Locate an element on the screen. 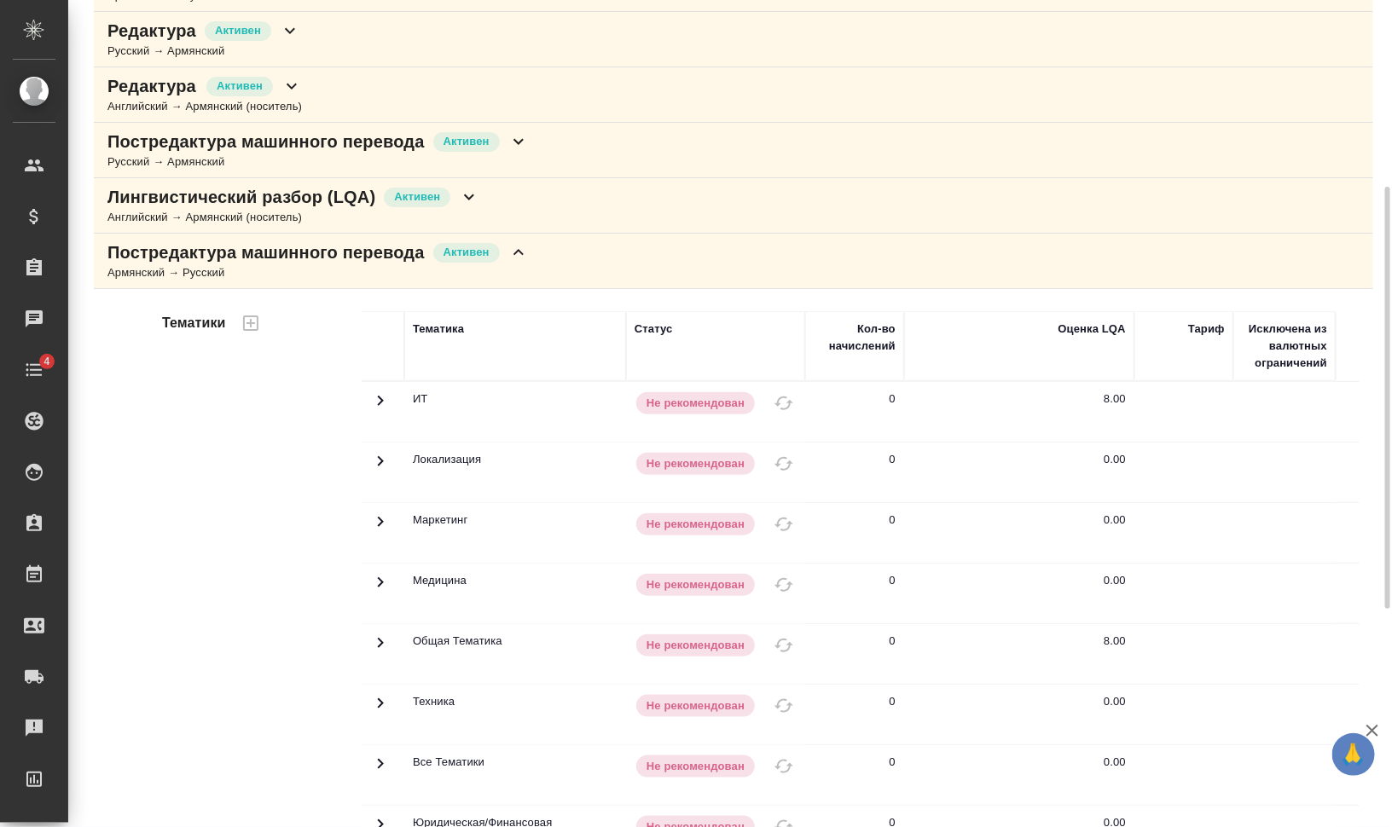 Image resolution: width=1392 pixels, height=827 pixels. div: Лингвистический разбор (LQA)АктивенАнглийский → Армянский (носитель) is located at coordinates (733, 205).